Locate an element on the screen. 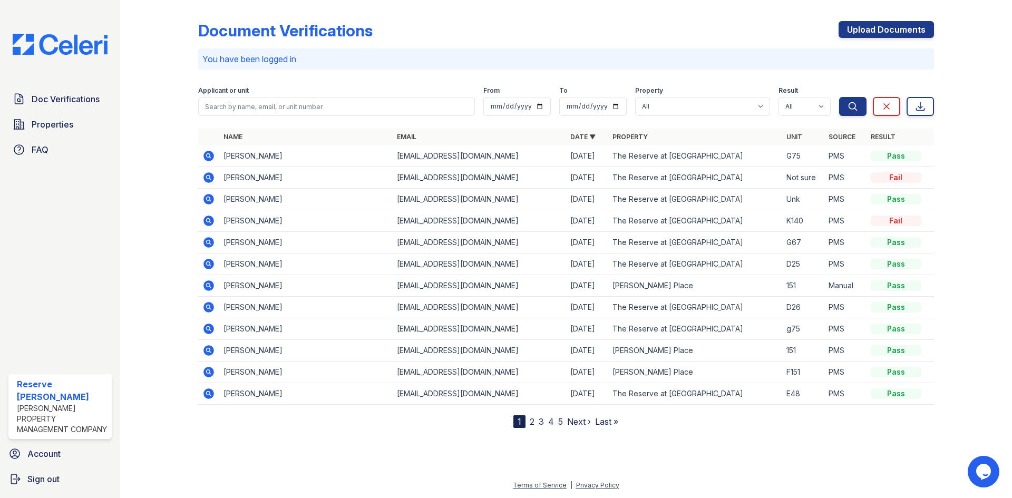 This screenshot has width=1012, height=498. a: Unit is located at coordinates (794, 136).